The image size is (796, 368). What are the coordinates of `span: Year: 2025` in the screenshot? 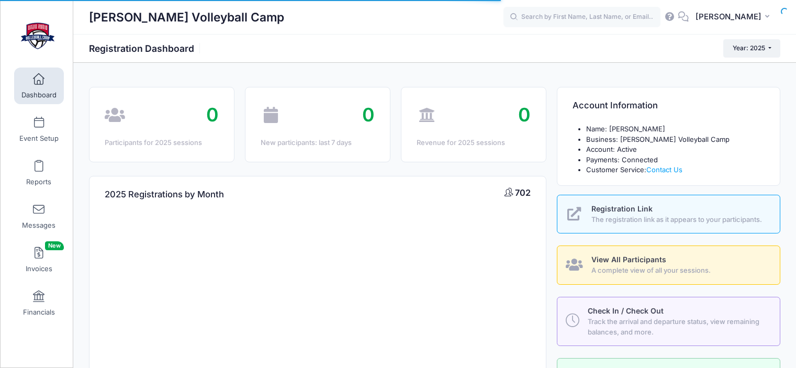 It's located at (749, 48).